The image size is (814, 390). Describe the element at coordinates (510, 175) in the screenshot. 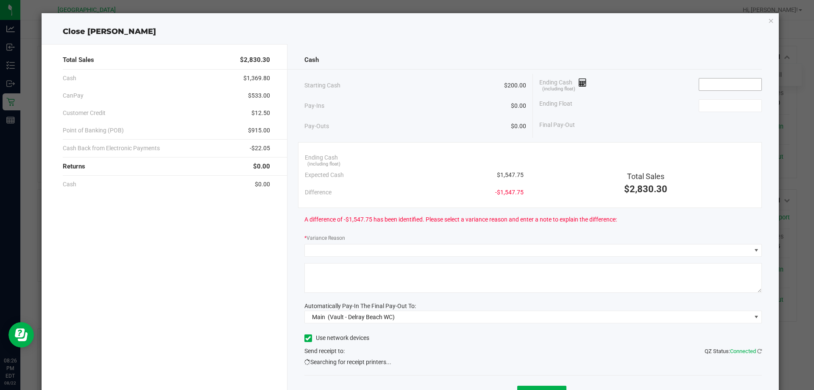

I see `span: $1,547.75` at that location.